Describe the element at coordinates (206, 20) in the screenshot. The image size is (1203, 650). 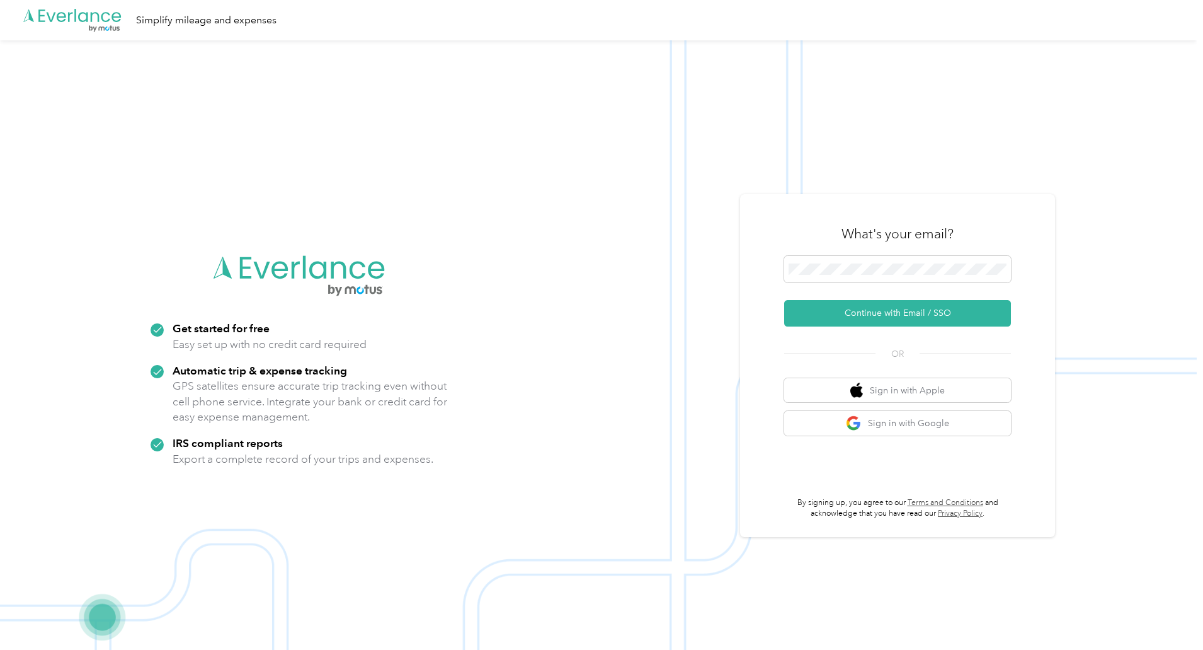
I see `div: Simplify mileage and expenses` at that location.